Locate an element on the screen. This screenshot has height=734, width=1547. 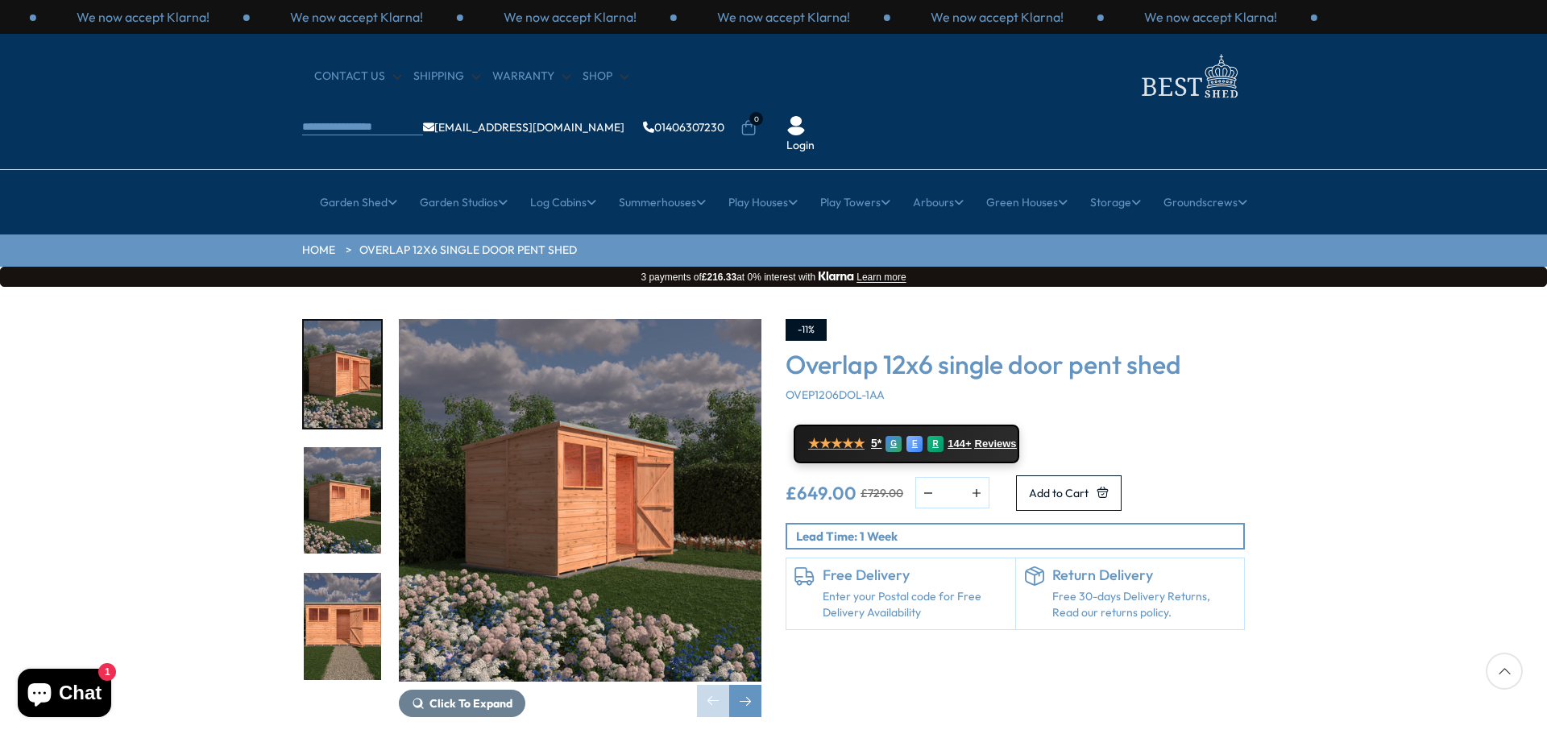
a: Garden Shed is located at coordinates (358, 202).